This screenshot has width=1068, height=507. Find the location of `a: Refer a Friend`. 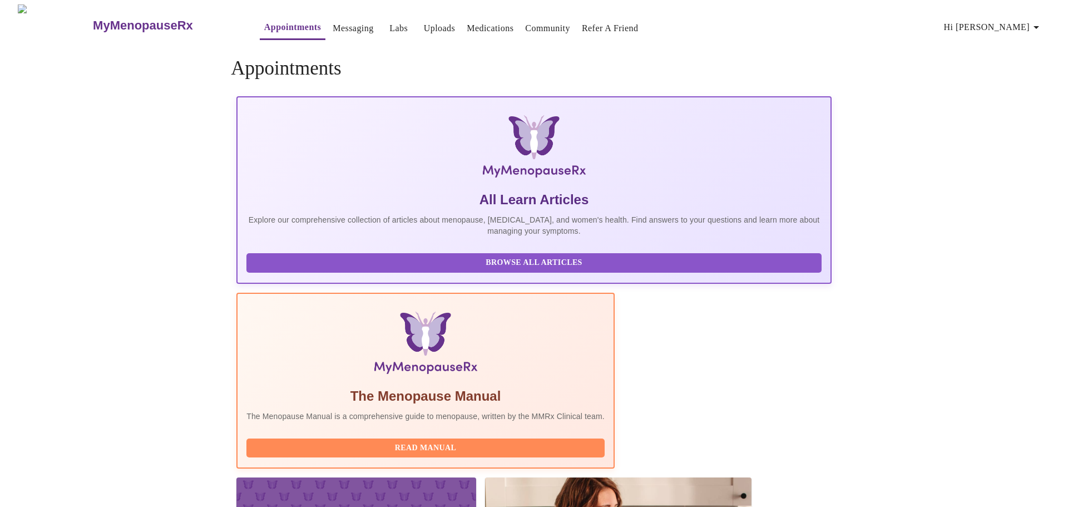

a: Refer a Friend is located at coordinates (610, 28).